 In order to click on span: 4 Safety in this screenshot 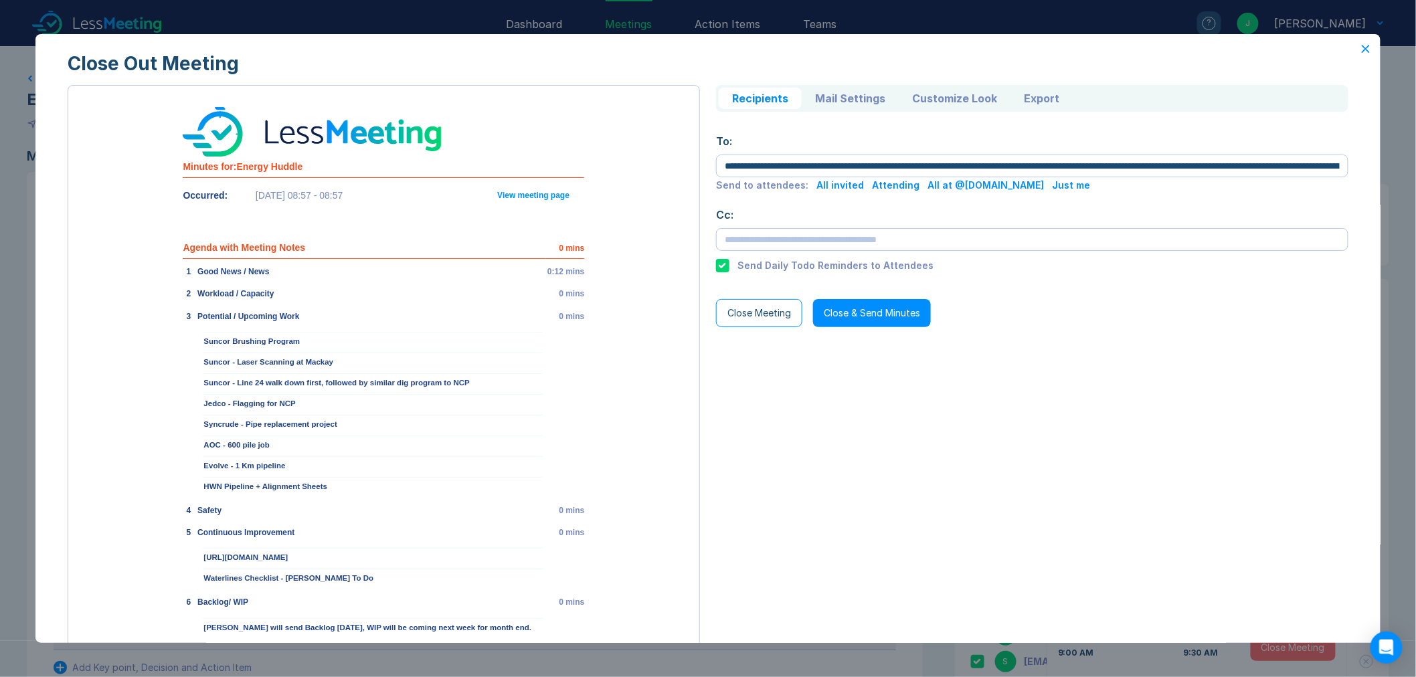, I will do `click(203, 511)`.